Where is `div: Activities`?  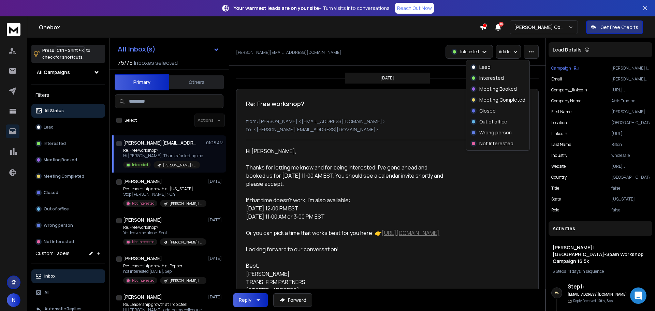
div: Activities is located at coordinates (601, 229).